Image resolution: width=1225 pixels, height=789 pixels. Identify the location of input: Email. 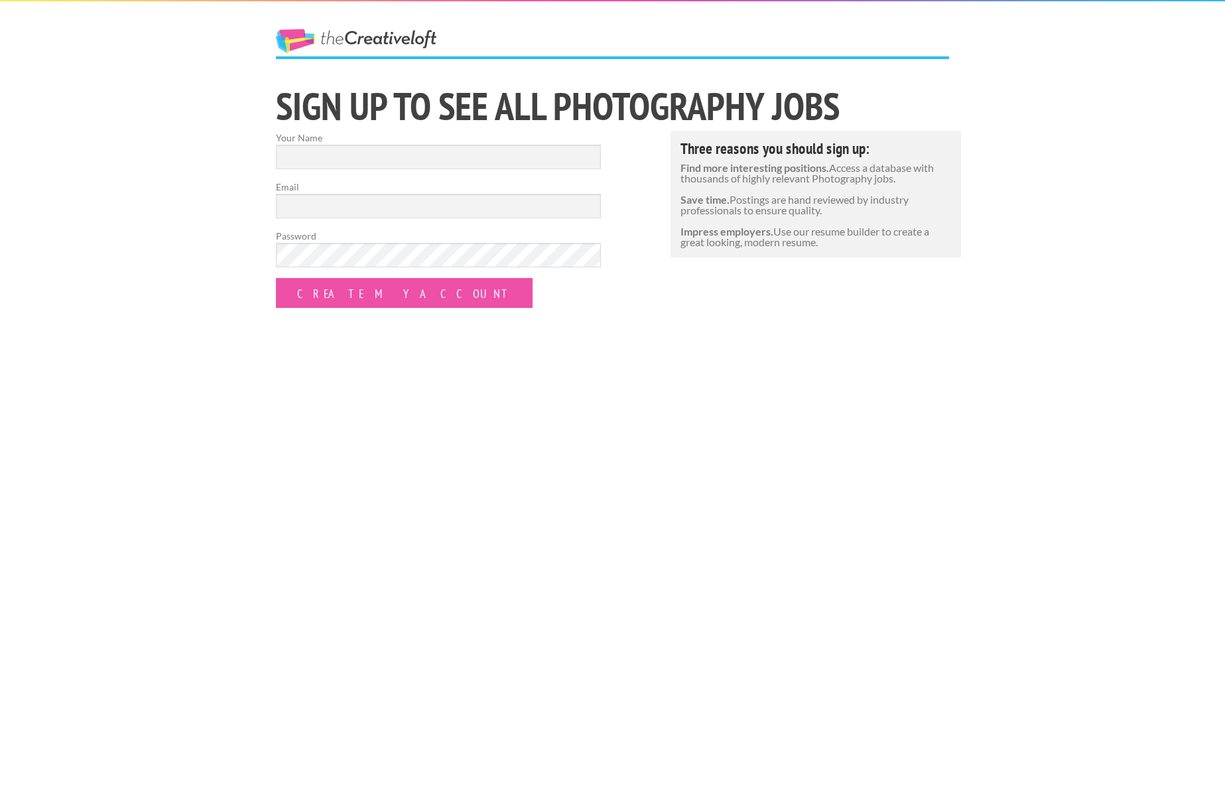
(438, 206).